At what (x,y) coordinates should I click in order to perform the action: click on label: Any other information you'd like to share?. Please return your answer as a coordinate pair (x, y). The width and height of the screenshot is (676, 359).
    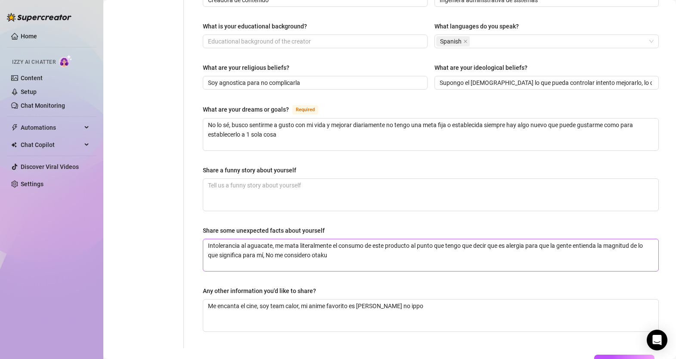
    Looking at the image, I should click on (262, 291).